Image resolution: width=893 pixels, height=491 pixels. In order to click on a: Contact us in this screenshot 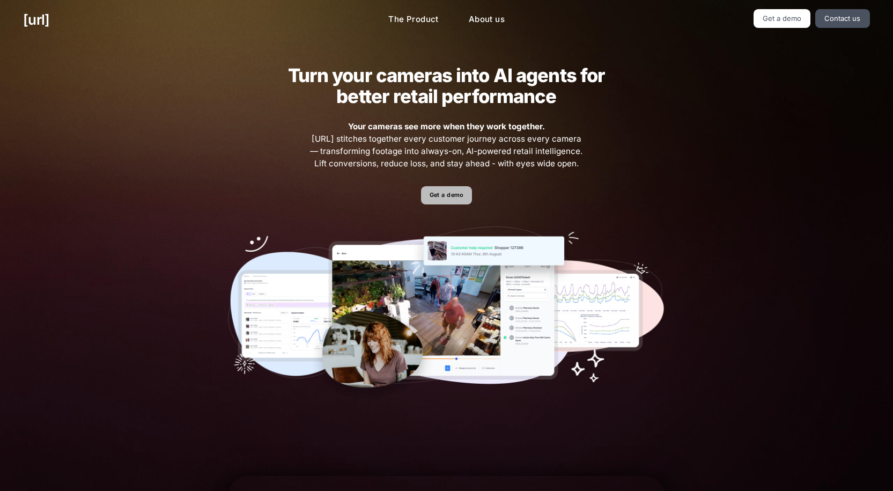, I will do `click(843, 18)`.